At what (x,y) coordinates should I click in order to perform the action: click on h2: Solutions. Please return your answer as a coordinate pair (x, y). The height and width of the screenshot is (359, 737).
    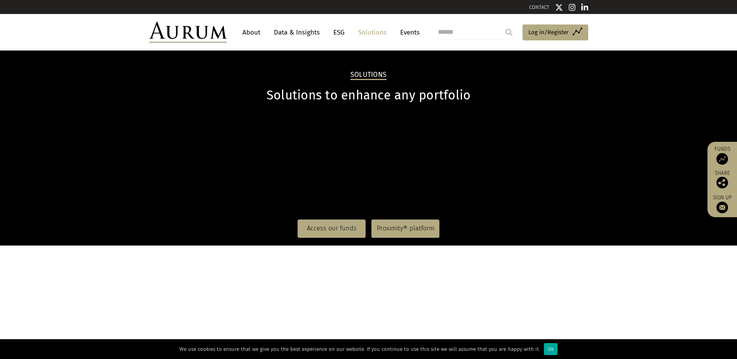
    Looking at the image, I should click on (369, 75).